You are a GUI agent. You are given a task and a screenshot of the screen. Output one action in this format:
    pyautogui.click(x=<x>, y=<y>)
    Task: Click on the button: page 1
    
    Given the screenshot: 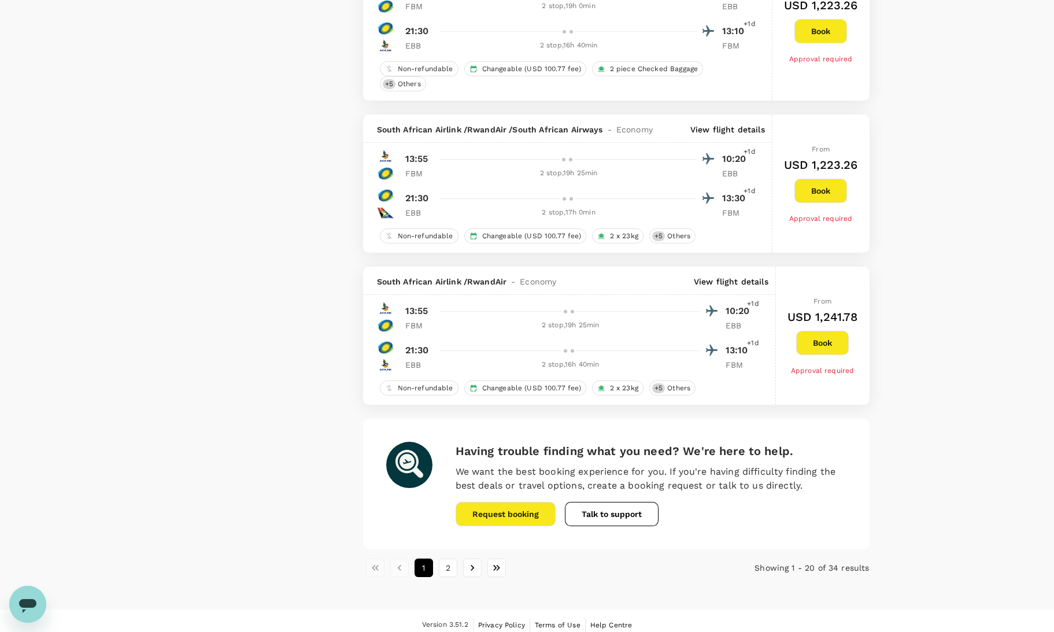 What is the action you would take?
    pyautogui.click(x=424, y=568)
    